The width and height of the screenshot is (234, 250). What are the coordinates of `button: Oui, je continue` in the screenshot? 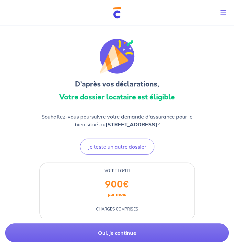 It's located at (117, 233).